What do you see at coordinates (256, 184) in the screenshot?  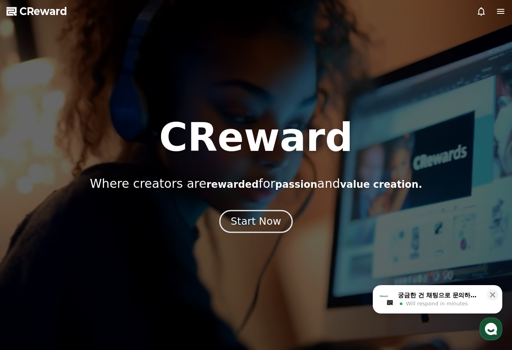 I see `p: Where creators are for and` at bounding box center [256, 184].